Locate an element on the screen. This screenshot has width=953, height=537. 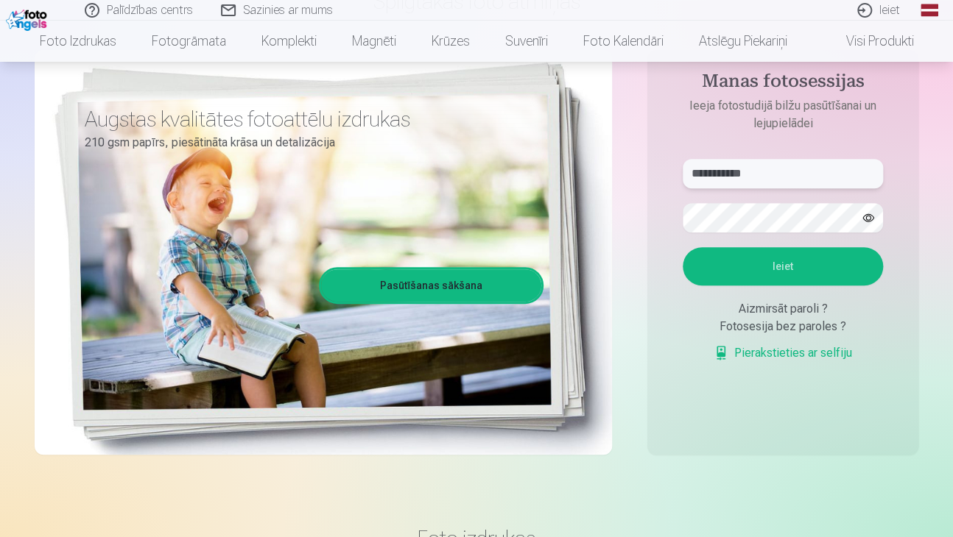
button: Ieiet is located at coordinates (783, 267).